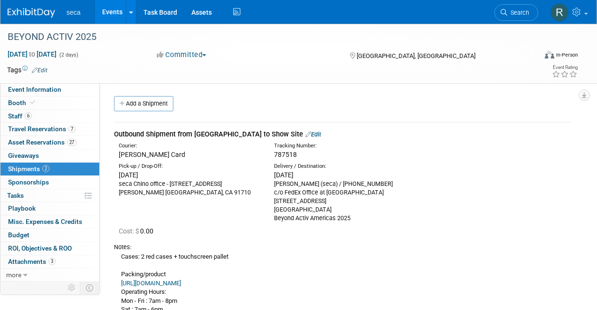 Image resolution: width=597 pixels, height=310 pixels. I want to click on a: Budget, so click(50, 235).